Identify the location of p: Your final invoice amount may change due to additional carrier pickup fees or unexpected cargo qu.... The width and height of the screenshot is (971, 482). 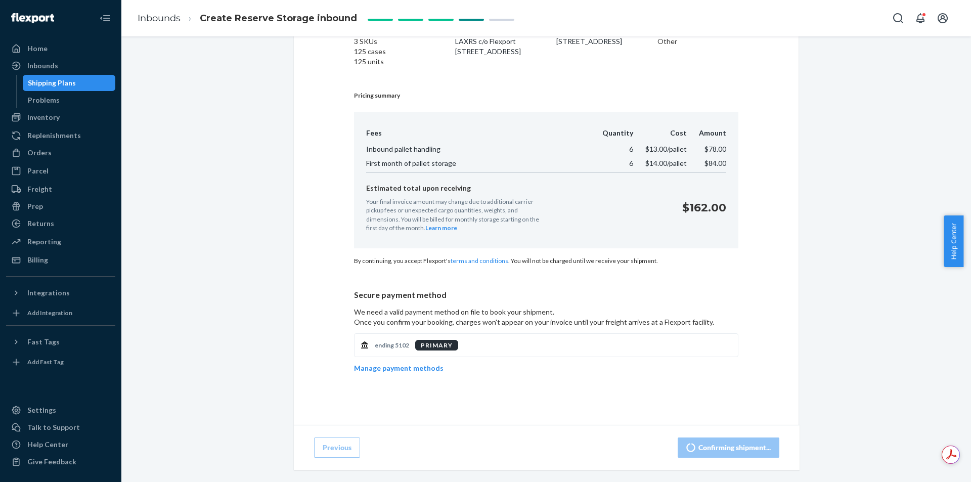
(458, 214).